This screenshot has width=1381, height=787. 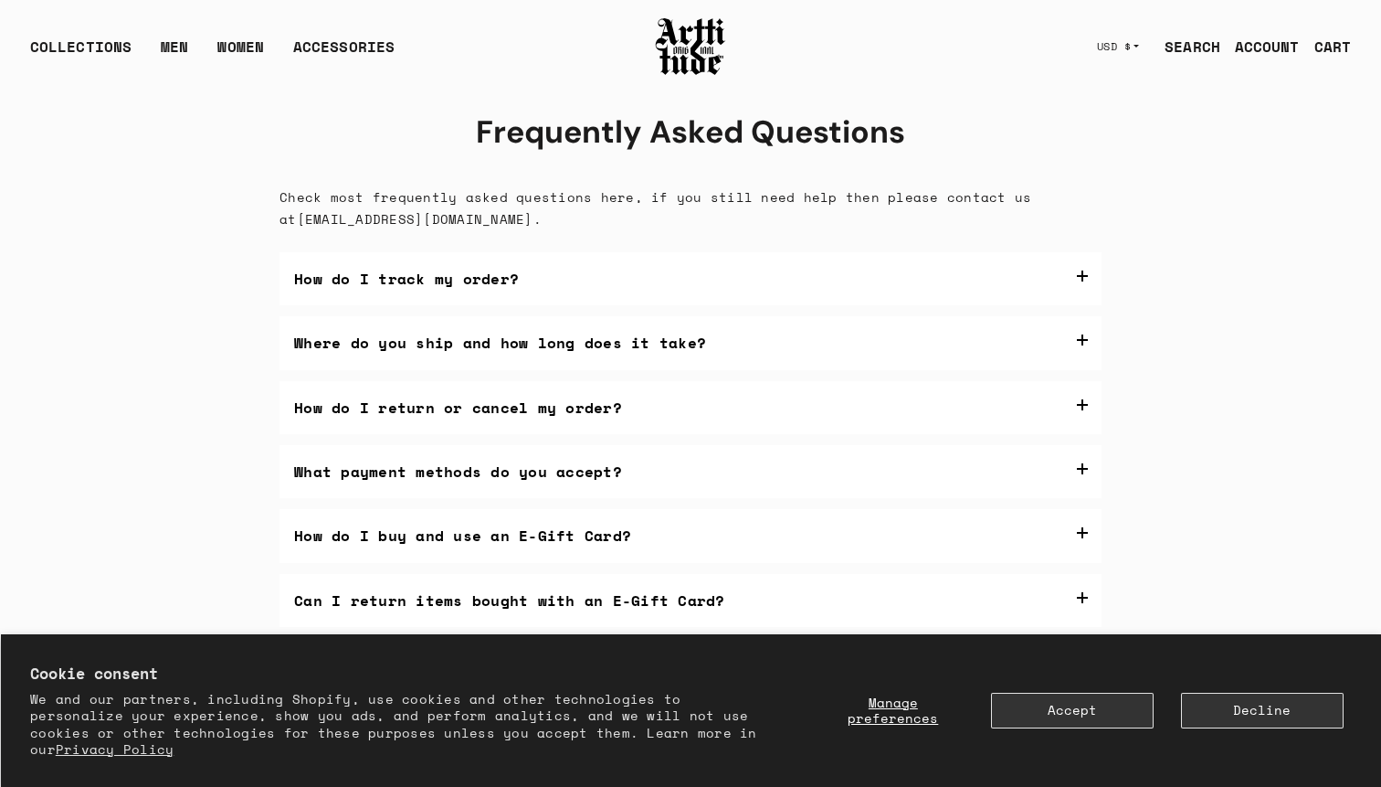 What do you see at coordinates (394, 724) in the screenshot?
I see `p: We and our partners, including Shopify, use cookies and other technologies to personalize your ex...` at bounding box center [394, 724].